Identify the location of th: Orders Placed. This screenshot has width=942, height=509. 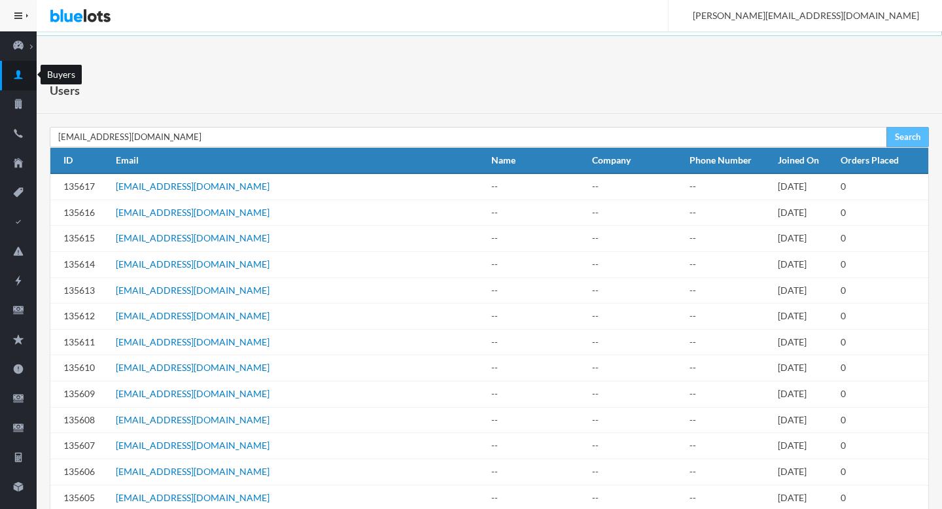
(882, 161).